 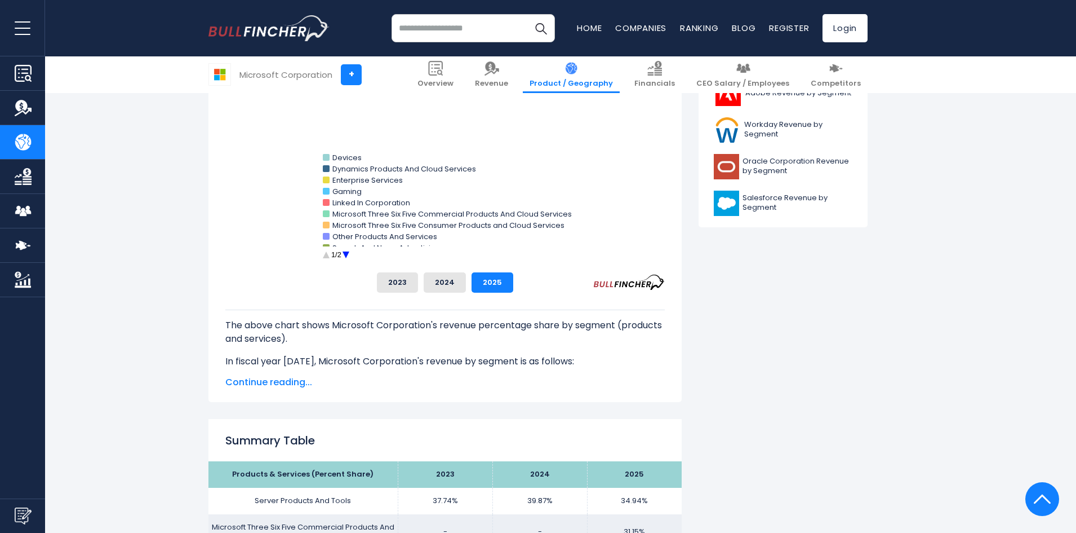 I want to click on a: Register, so click(x=789, y=28).